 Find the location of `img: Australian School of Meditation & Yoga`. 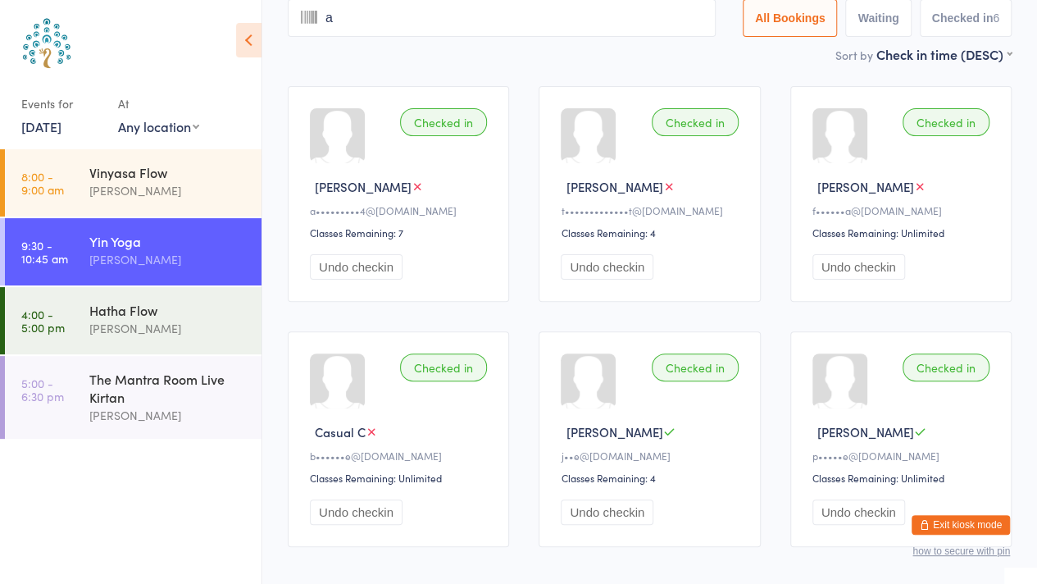

img: Australian School of Meditation & Yoga is located at coordinates (47, 43).